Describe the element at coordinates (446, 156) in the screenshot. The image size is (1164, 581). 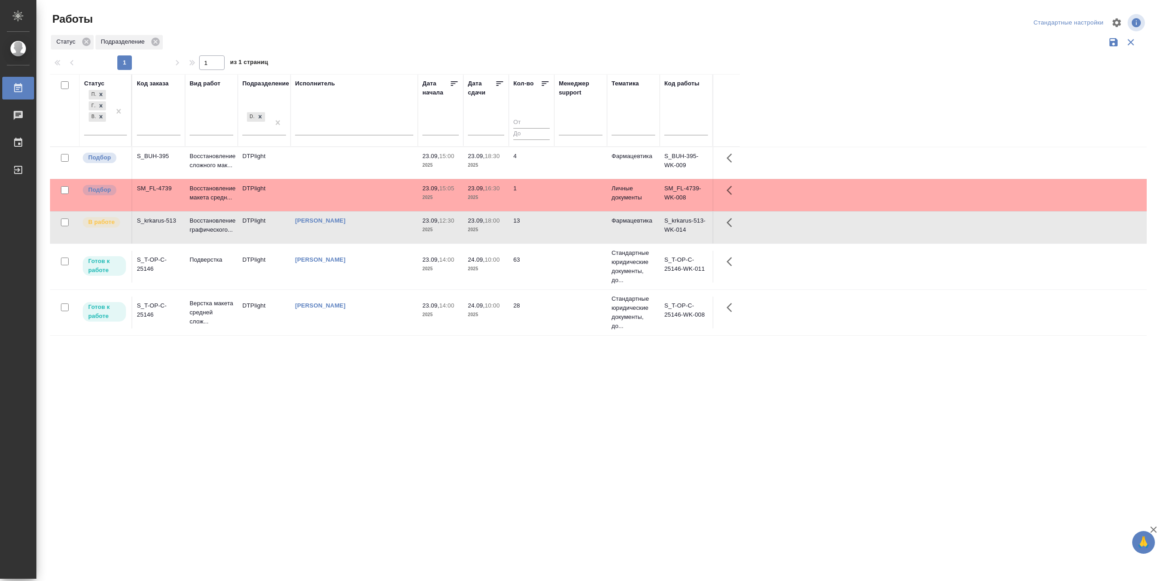
I see `p: 15:00` at that location.